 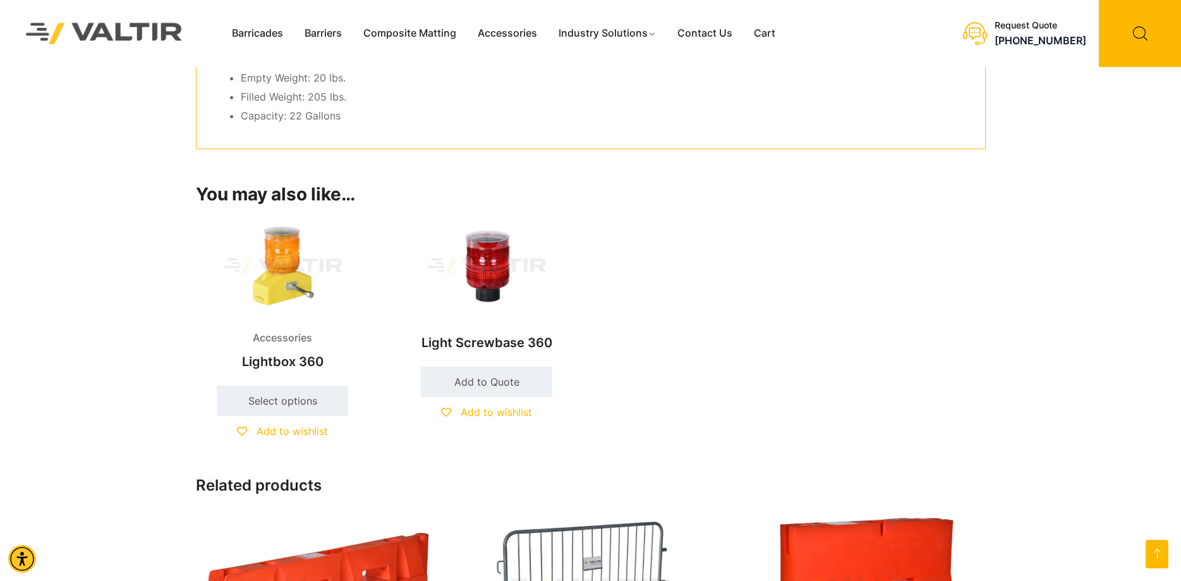 What do you see at coordinates (487, 342) in the screenshot?
I see `h2: Light Screwbase 360` at bounding box center [487, 342].